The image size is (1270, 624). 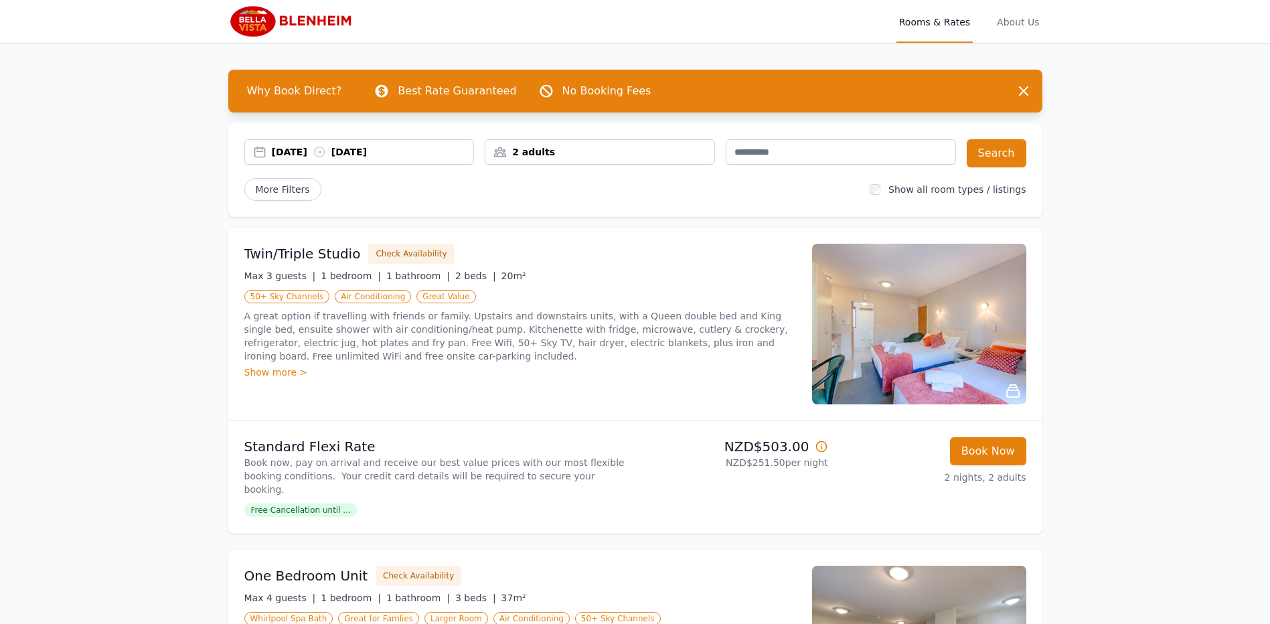 What do you see at coordinates (280, 598) in the screenshot?
I see `span: Max 4 guests |` at bounding box center [280, 598].